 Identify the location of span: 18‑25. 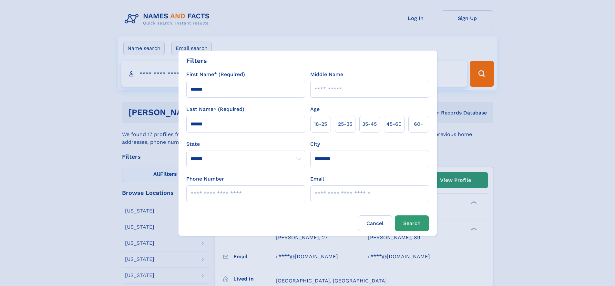
(320, 124).